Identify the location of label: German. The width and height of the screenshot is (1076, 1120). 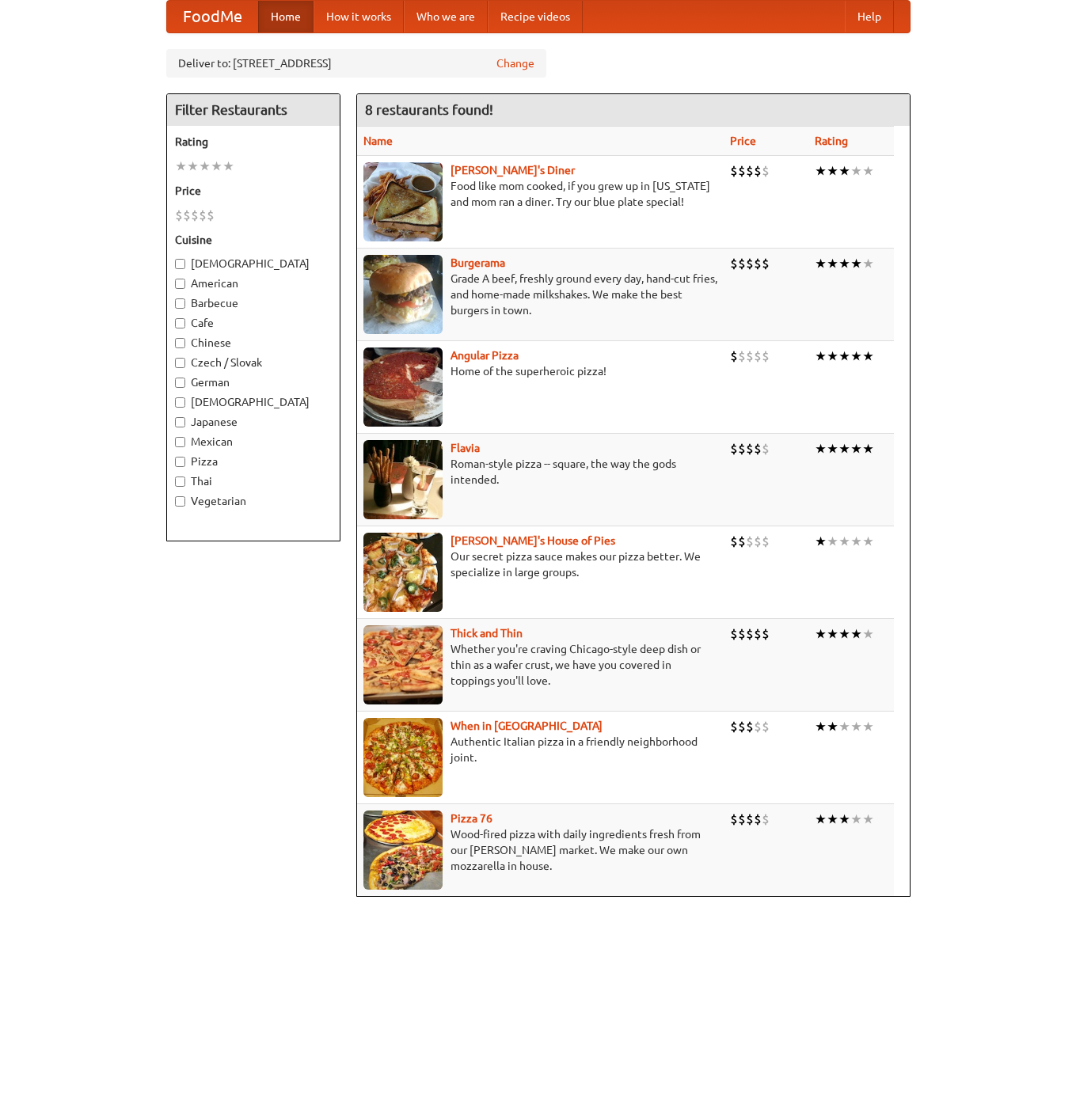
(254, 382).